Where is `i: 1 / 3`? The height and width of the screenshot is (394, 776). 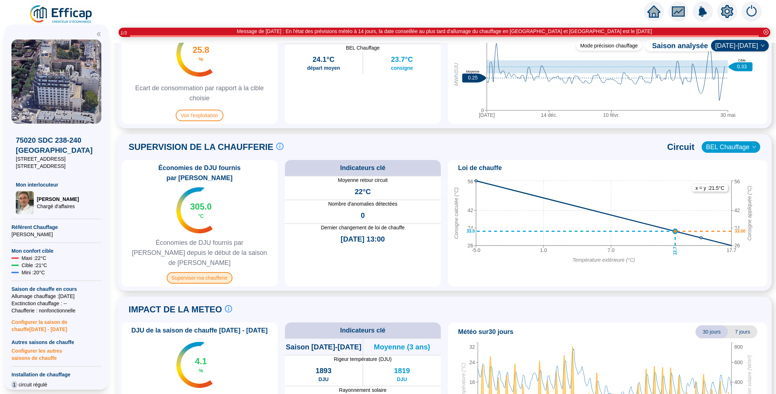
i: 1 / 3 is located at coordinates (124, 33).